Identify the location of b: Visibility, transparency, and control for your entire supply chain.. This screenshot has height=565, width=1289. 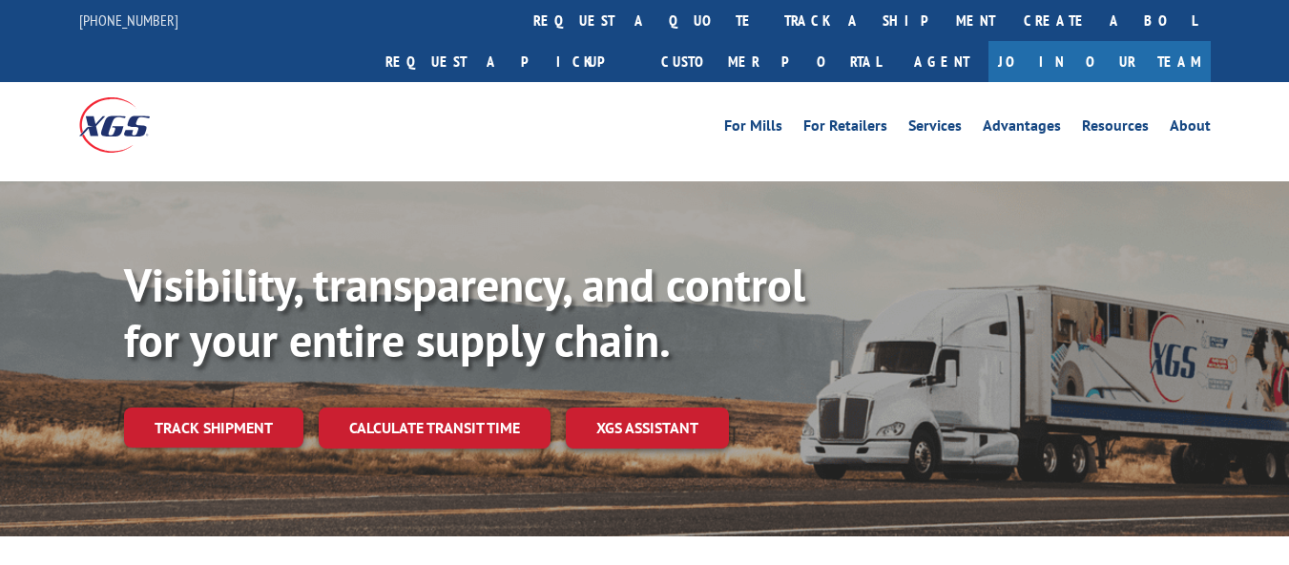
(465, 312).